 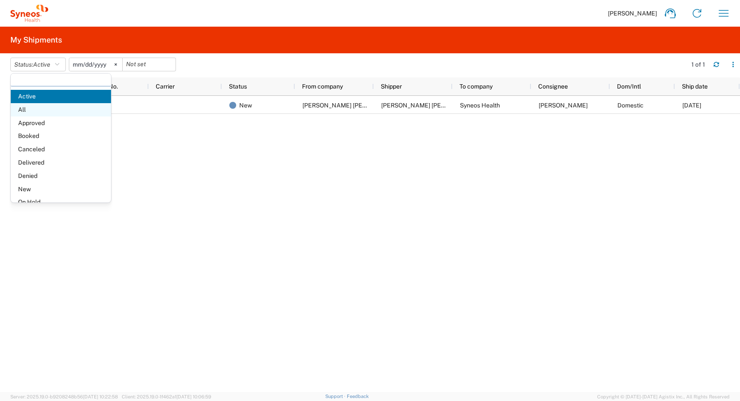 I want to click on div: 1 of 1, so click(x=699, y=65).